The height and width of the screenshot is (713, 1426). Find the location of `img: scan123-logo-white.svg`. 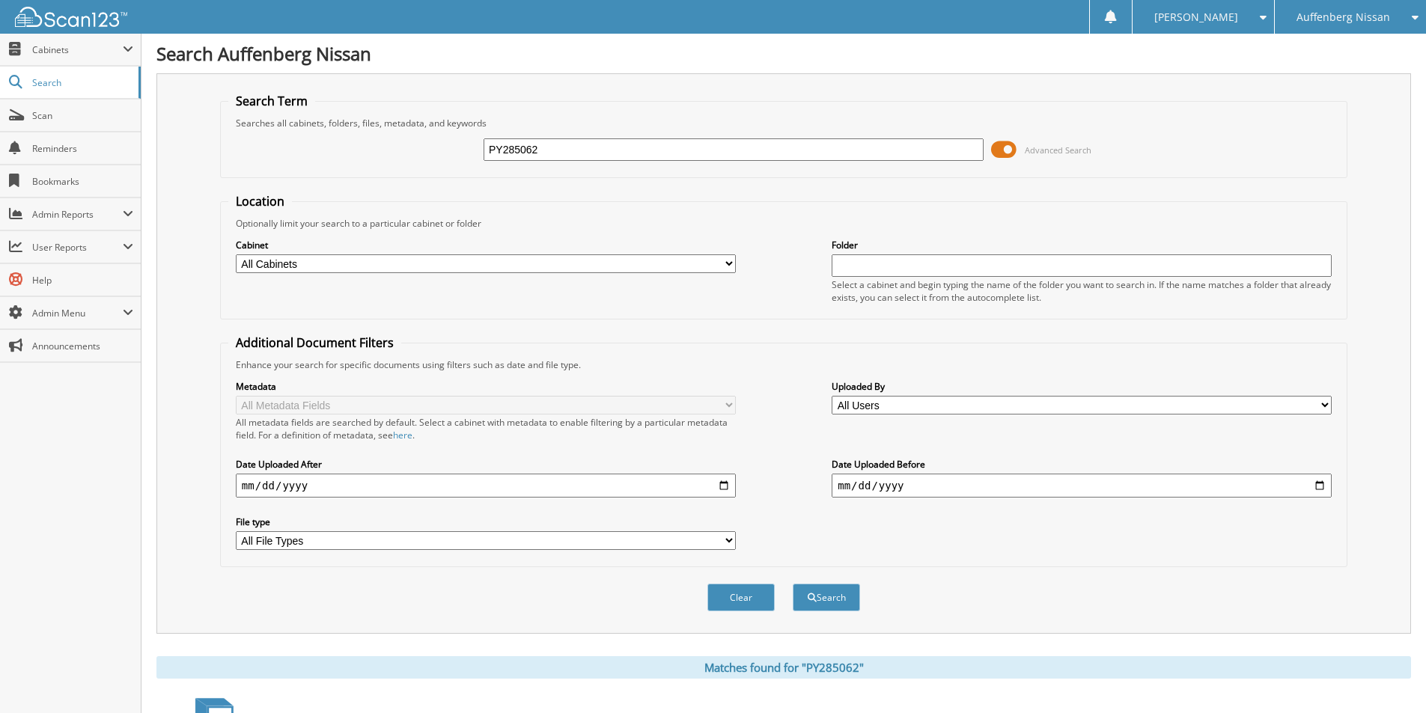

img: scan123-logo-white.svg is located at coordinates (71, 16).